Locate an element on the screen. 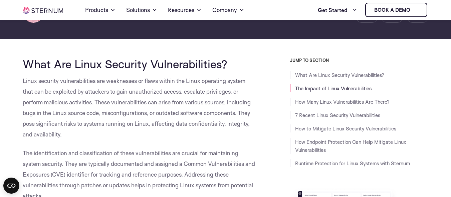  a: Runtime Protection for Linux Systems with Sternum is located at coordinates (352, 163).